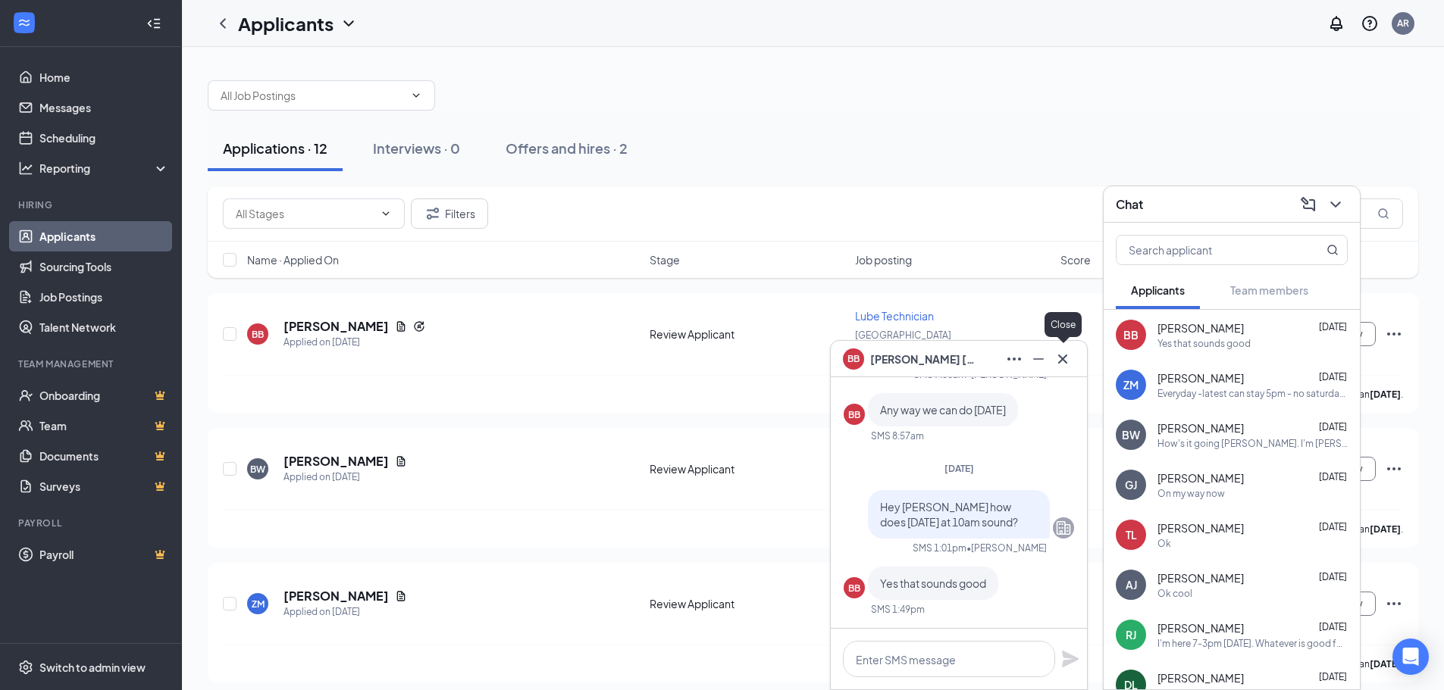  I want to click on svg: Collapse, so click(154, 23).